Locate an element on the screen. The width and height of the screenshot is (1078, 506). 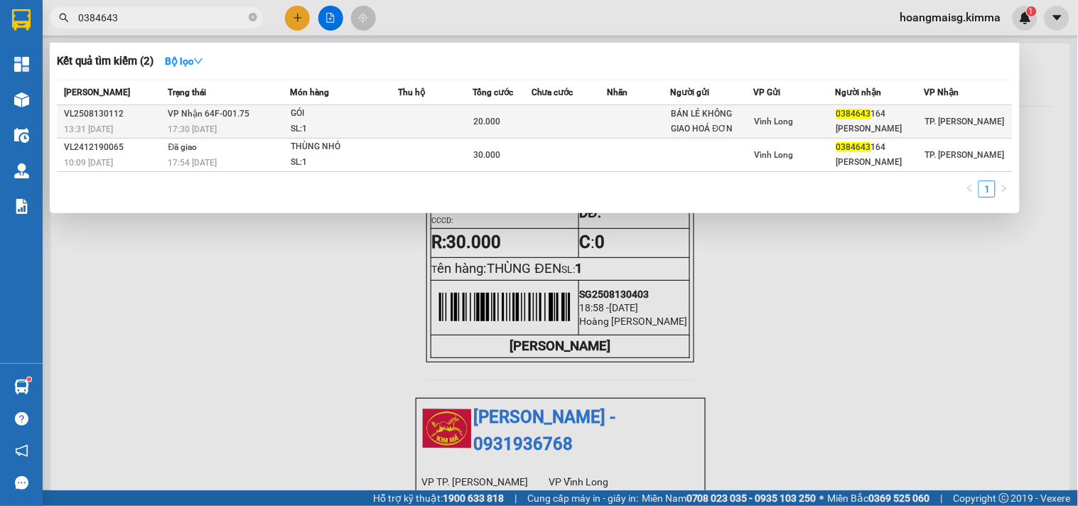
span: VP Gửi is located at coordinates (767, 92).